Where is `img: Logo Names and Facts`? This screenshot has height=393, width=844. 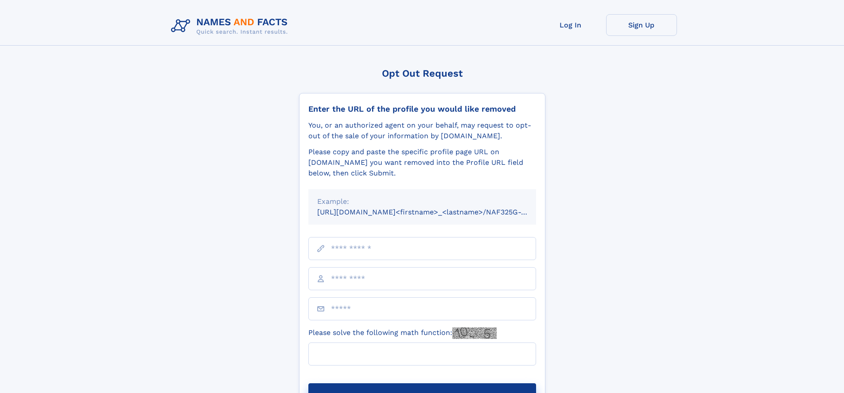 img: Logo Names and Facts is located at coordinates (231, 26).